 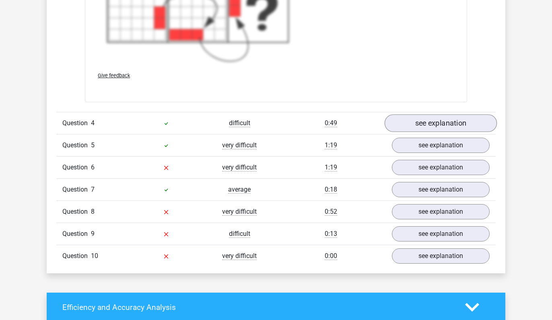 I want to click on span: 0:13, so click(x=331, y=234).